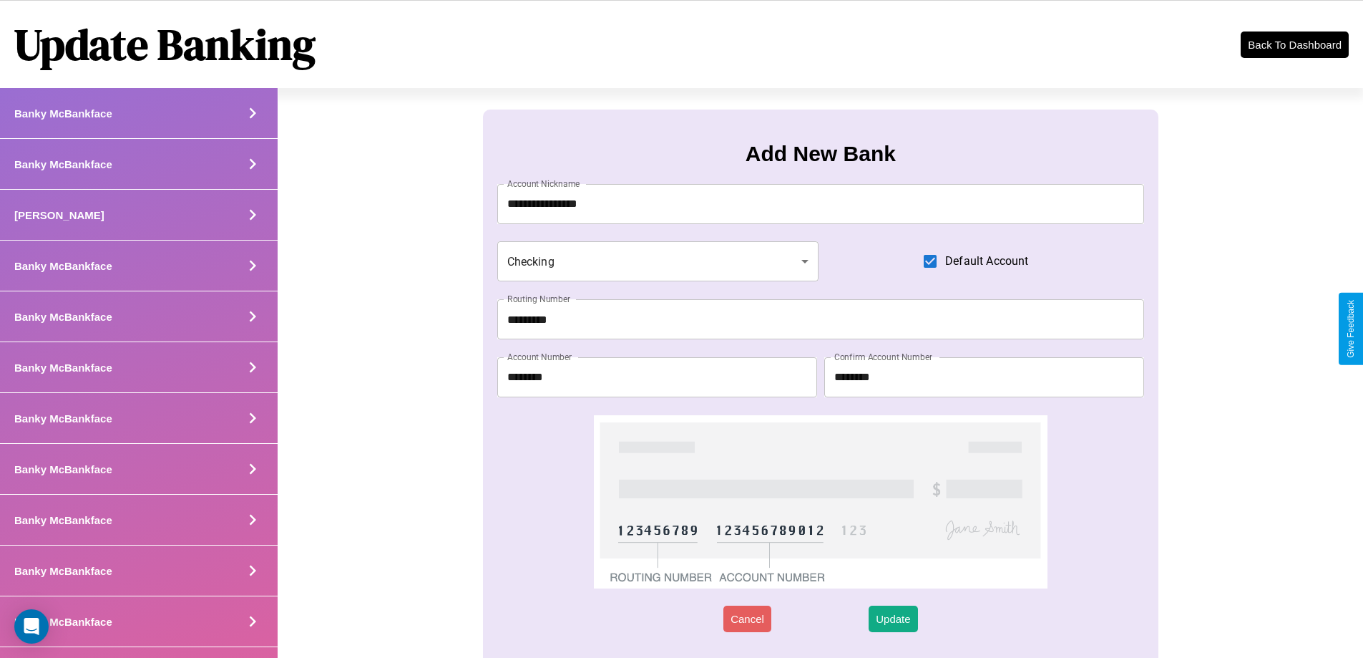  What do you see at coordinates (883, 356) in the screenshot?
I see `label: Confirm Account Number` at bounding box center [883, 356].